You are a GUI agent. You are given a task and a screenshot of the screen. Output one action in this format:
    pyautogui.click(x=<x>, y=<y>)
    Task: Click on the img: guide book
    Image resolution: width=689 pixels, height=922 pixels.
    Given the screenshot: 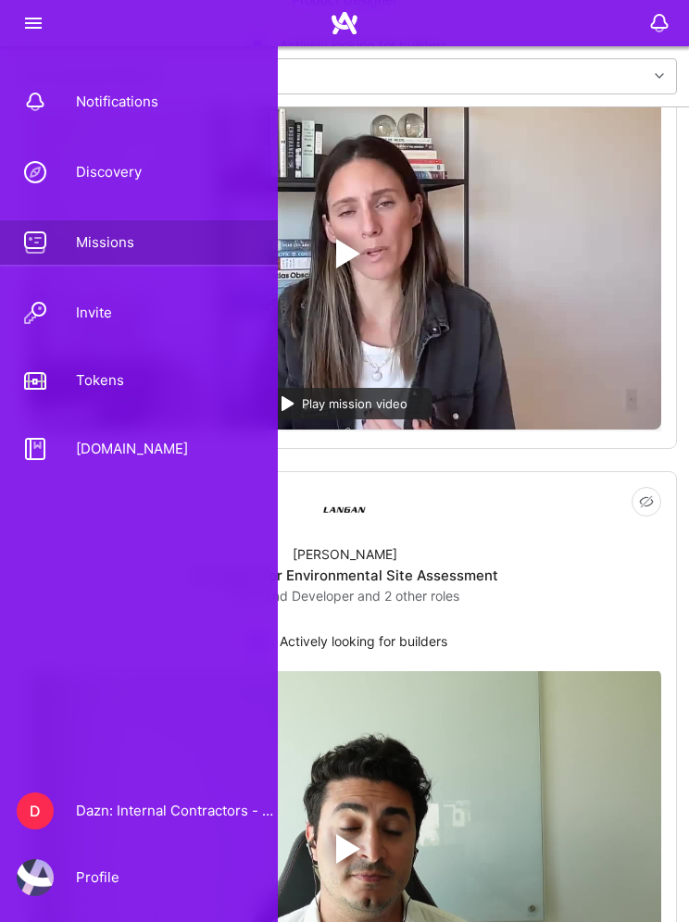 What is the action you would take?
    pyautogui.click(x=35, y=449)
    